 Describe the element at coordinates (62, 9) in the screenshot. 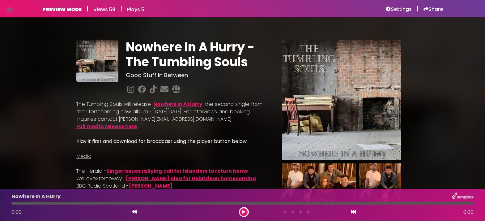

I see `h6: PREVIEW MODE` at that location.